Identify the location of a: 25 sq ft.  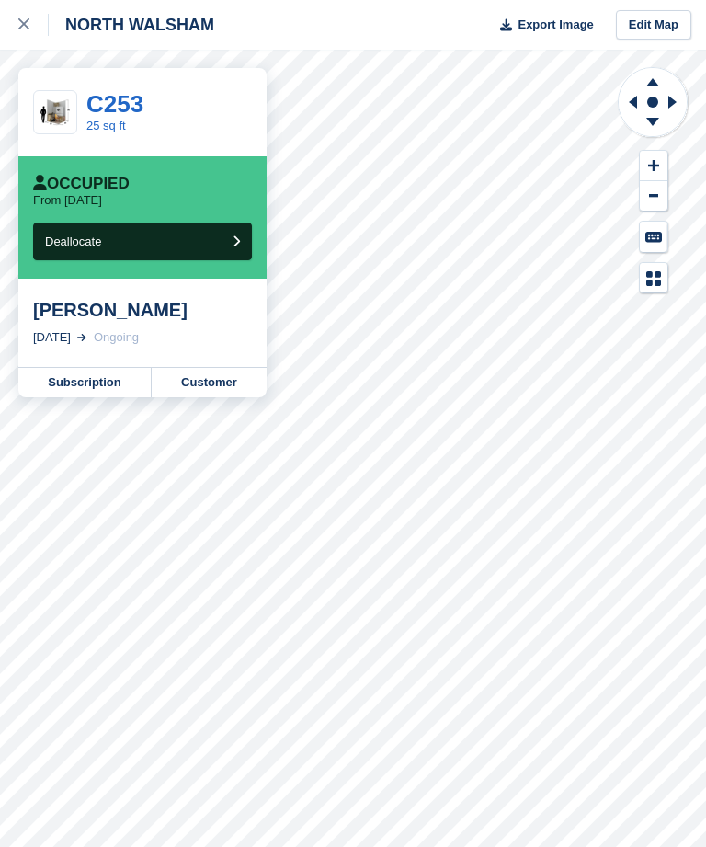
(106, 125).